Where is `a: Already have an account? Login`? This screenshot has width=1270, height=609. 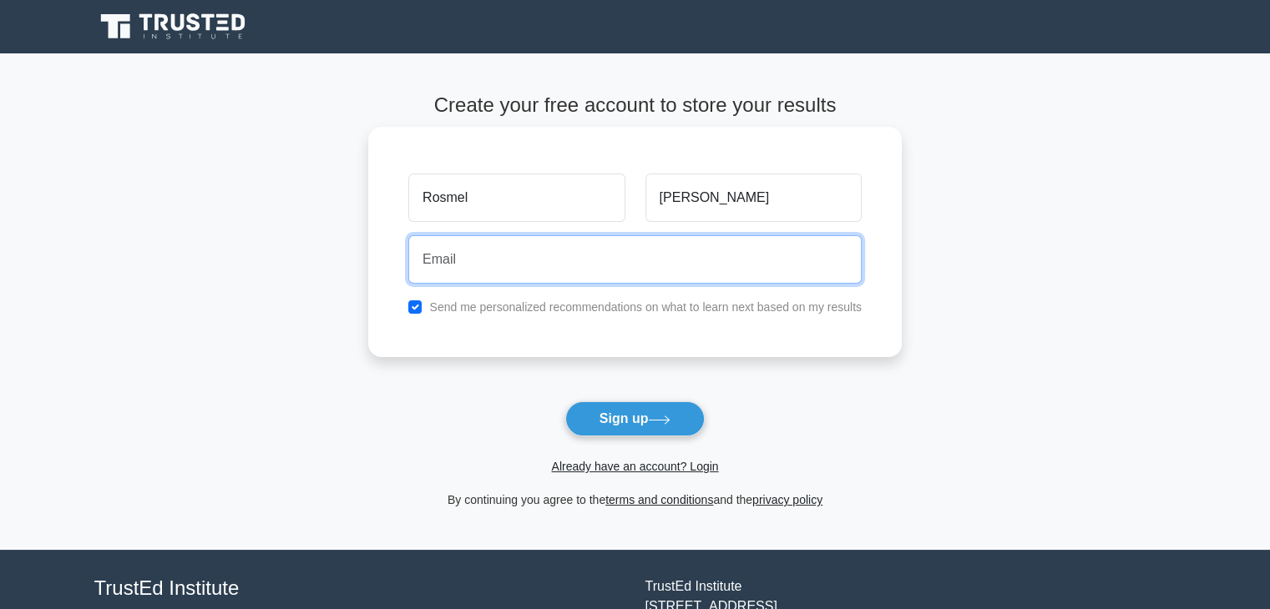 a: Already have an account? Login is located at coordinates (634, 467).